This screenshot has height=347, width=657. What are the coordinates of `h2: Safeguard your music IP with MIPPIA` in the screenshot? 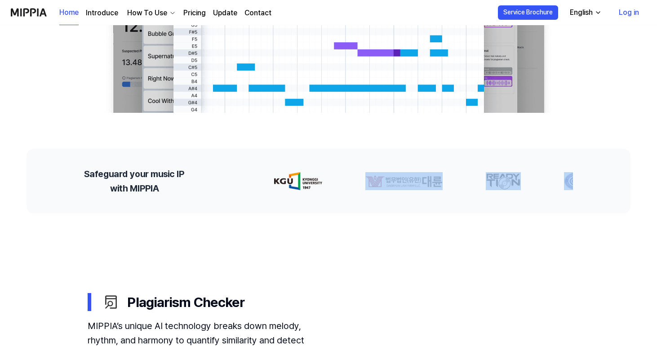 It's located at (134, 181).